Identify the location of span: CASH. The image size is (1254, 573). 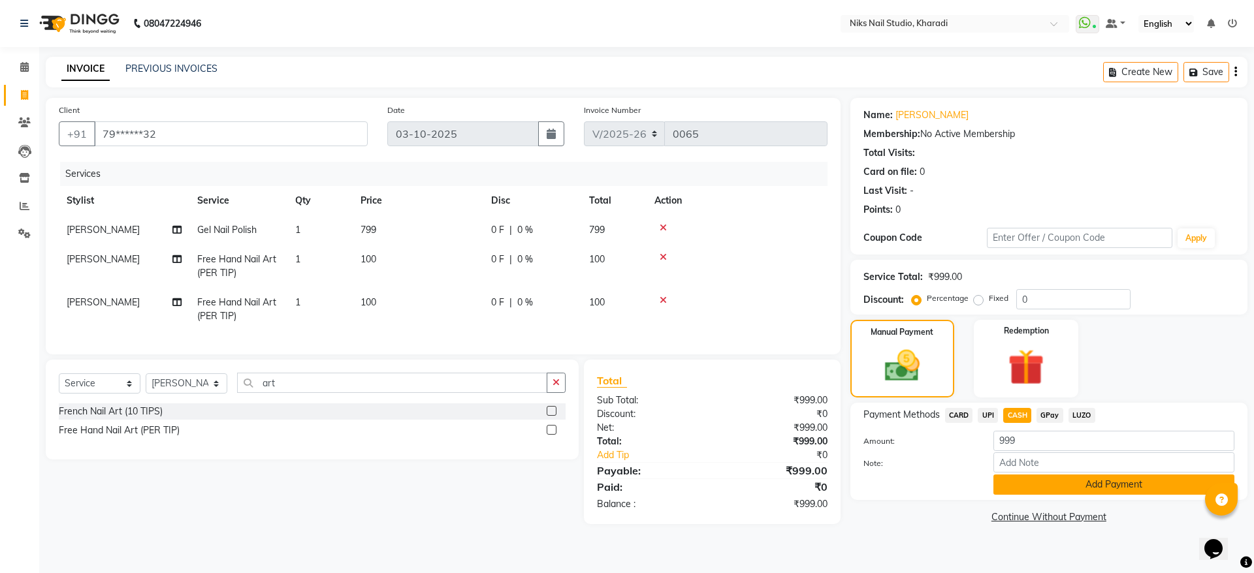
(1017, 415).